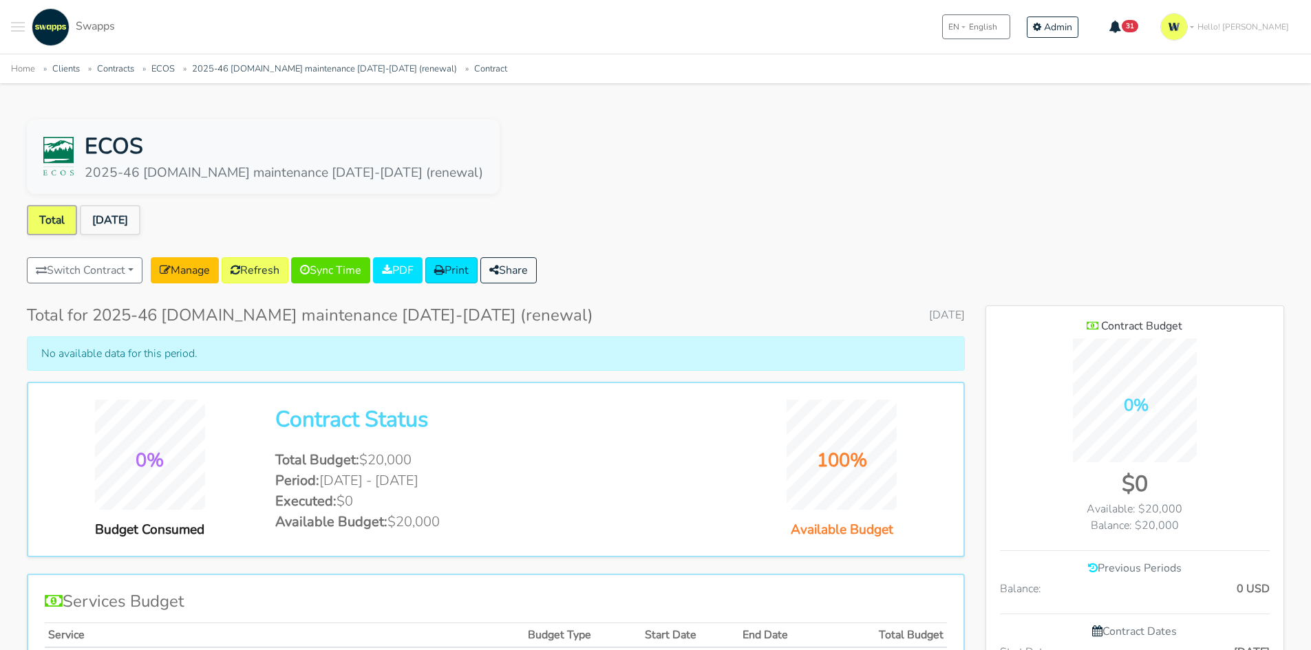 The height and width of the screenshot is (650, 1311). What do you see at coordinates (491, 69) in the screenshot?
I see `a: Contract` at bounding box center [491, 69].